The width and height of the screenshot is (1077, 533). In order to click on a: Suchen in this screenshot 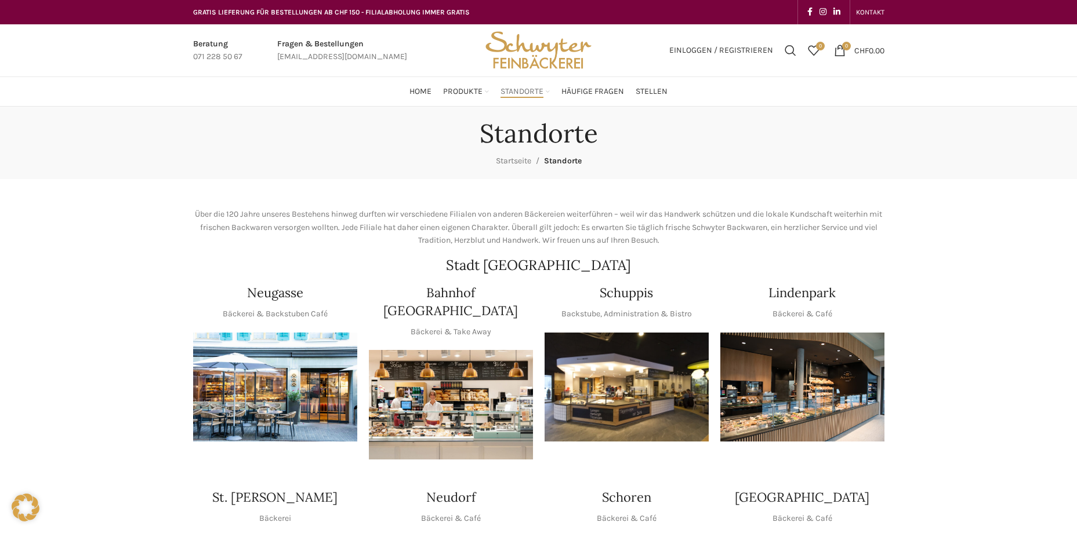, I will do `click(790, 50)`.